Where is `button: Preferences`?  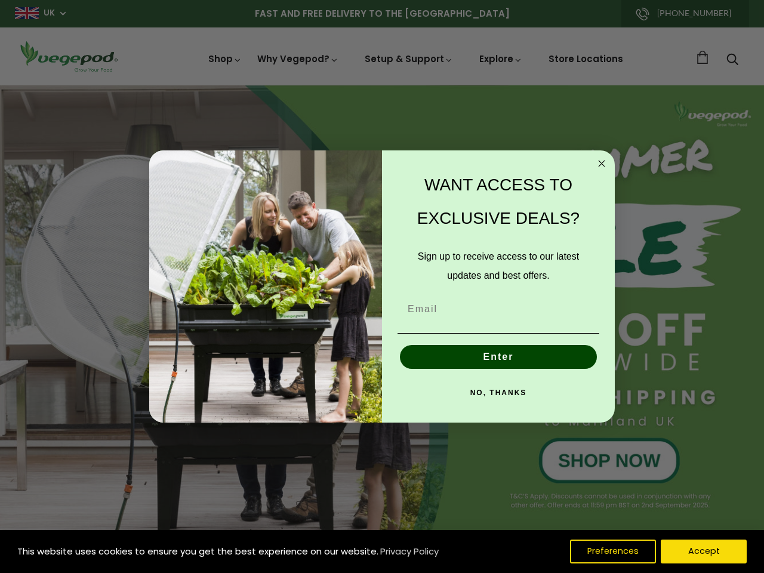 button: Preferences is located at coordinates (613, 551).